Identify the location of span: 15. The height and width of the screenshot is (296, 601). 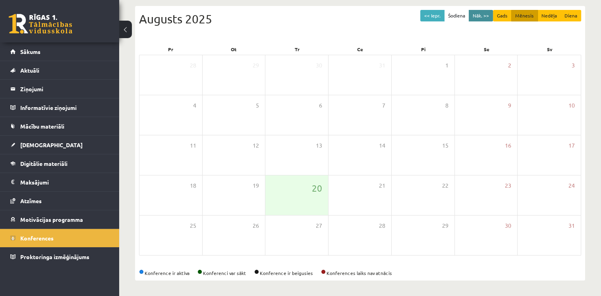
(445, 146).